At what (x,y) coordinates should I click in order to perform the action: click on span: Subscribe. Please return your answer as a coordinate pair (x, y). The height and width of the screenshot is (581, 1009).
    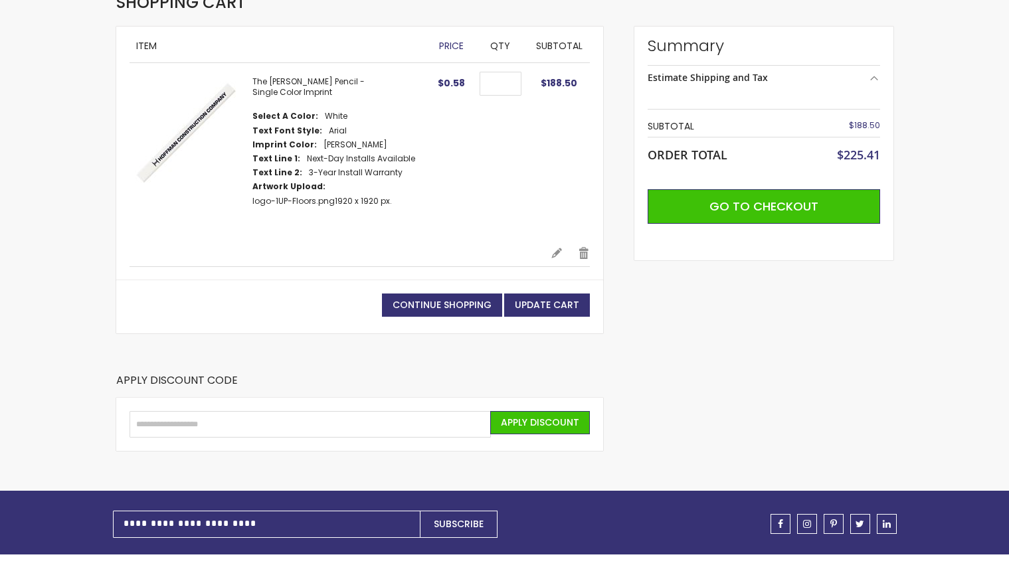
    Looking at the image, I should click on (458, 524).